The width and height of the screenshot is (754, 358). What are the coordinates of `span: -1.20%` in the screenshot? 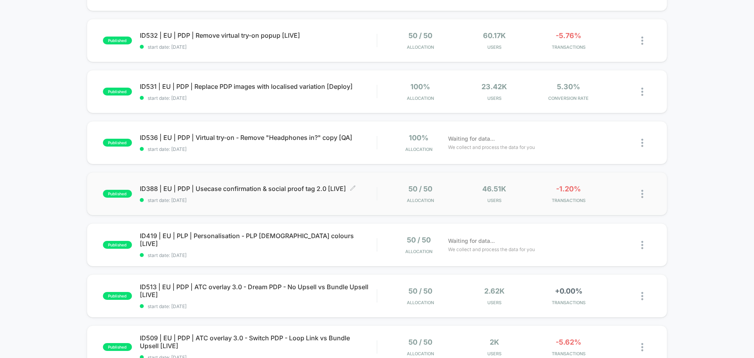 It's located at (568, 188).